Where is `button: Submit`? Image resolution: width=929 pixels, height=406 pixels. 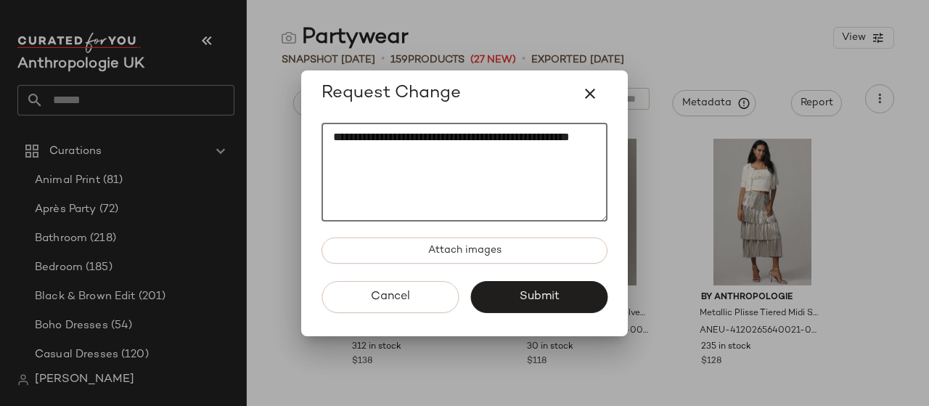 button: Submit is located at coordinates (539, 297).